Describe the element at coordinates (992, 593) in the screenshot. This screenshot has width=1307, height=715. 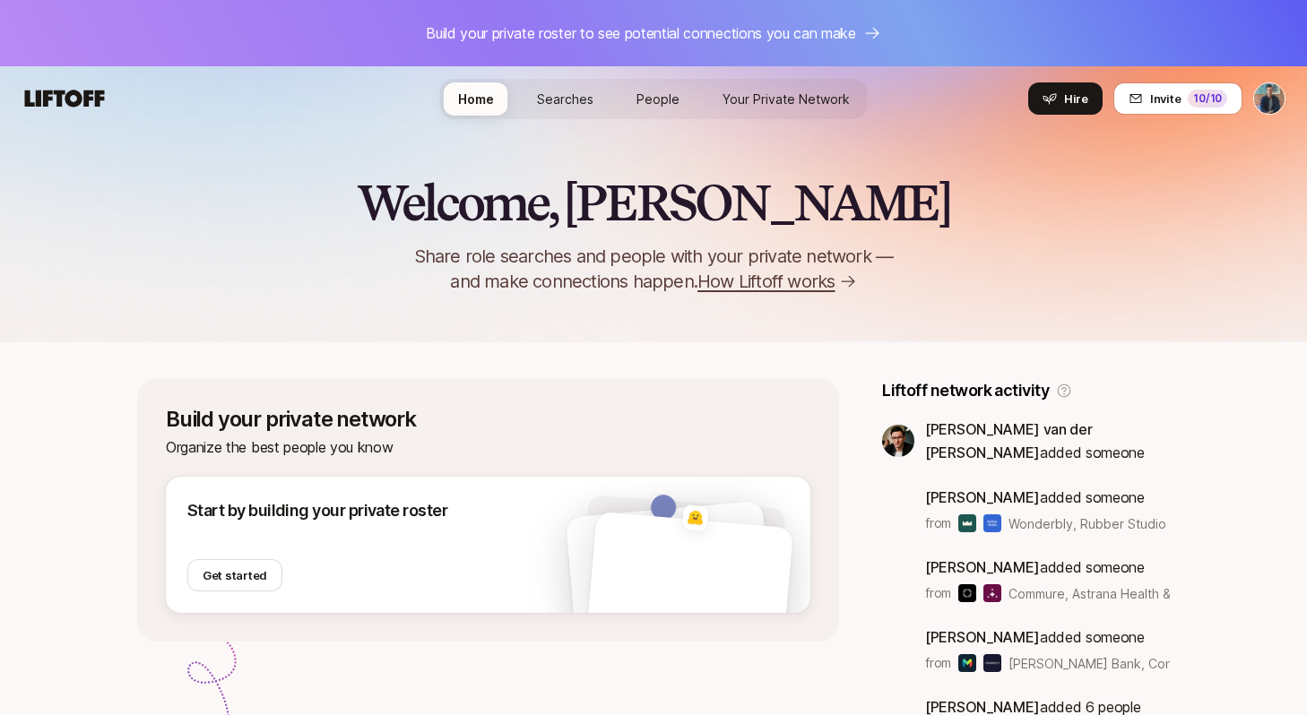
I see `img: Astrana Health` at that location.